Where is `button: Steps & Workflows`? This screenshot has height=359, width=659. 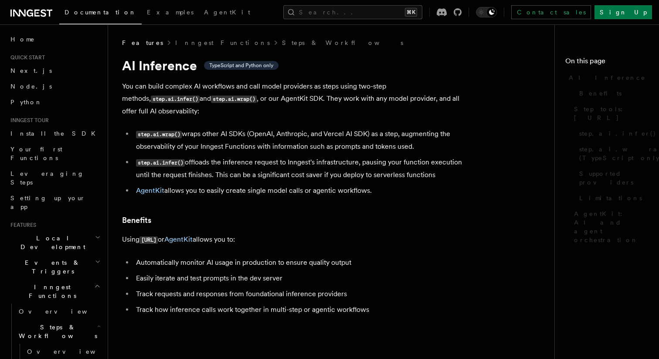
button: Steps & Workflows is located at coordinates (59, 331).